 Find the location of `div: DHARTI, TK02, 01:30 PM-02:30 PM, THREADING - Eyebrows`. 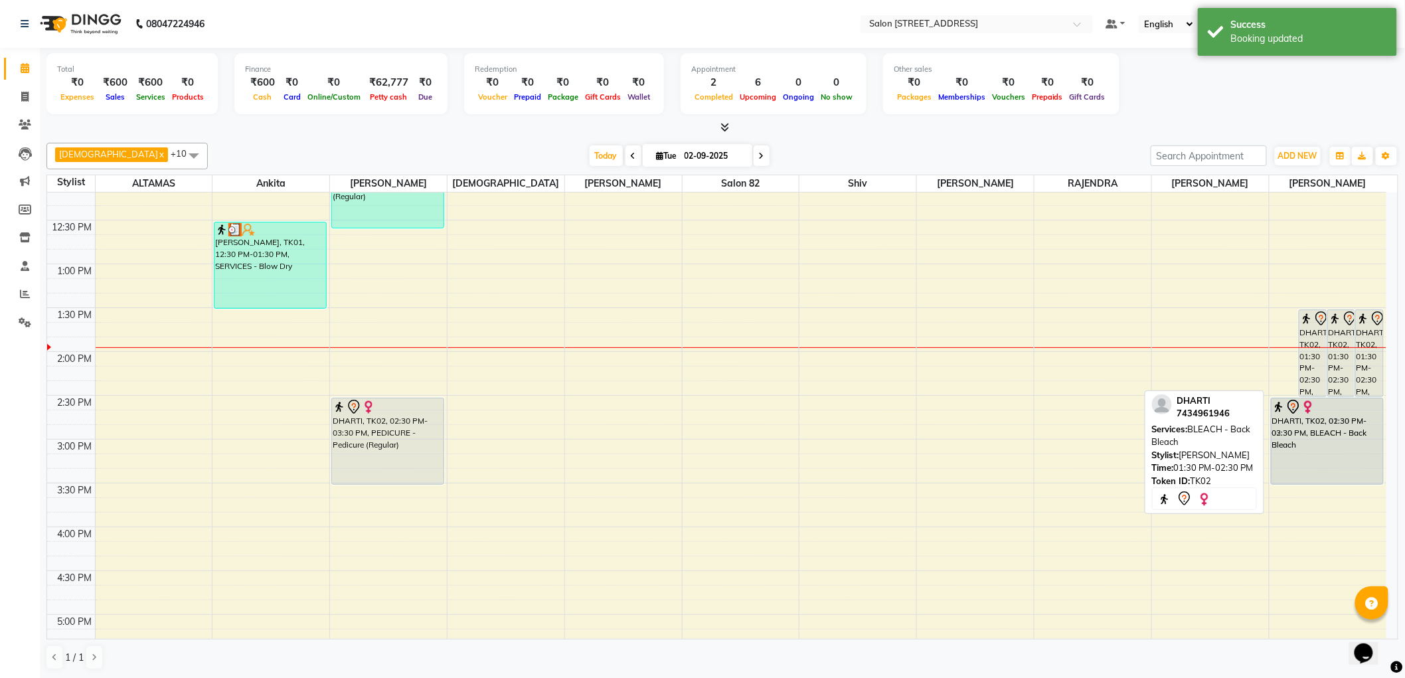

div: DHARTI, TK02, 01:30 PM-02:30 PM, THREADING - Eyebrows is located at coordinates (1341, 353).